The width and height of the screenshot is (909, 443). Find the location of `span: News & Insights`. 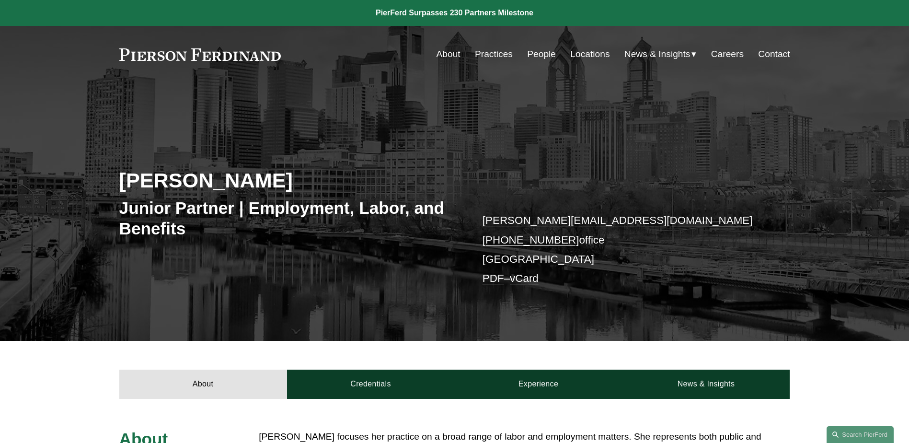

span: News & Insights is located at coordinates (658, 54).